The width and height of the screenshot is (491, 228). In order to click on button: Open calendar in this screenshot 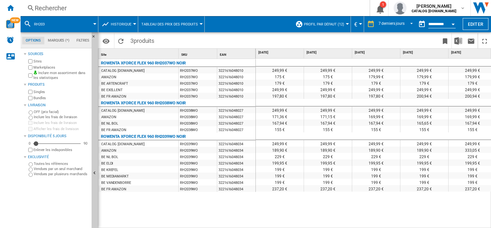, I will do `click(454, 23)`.